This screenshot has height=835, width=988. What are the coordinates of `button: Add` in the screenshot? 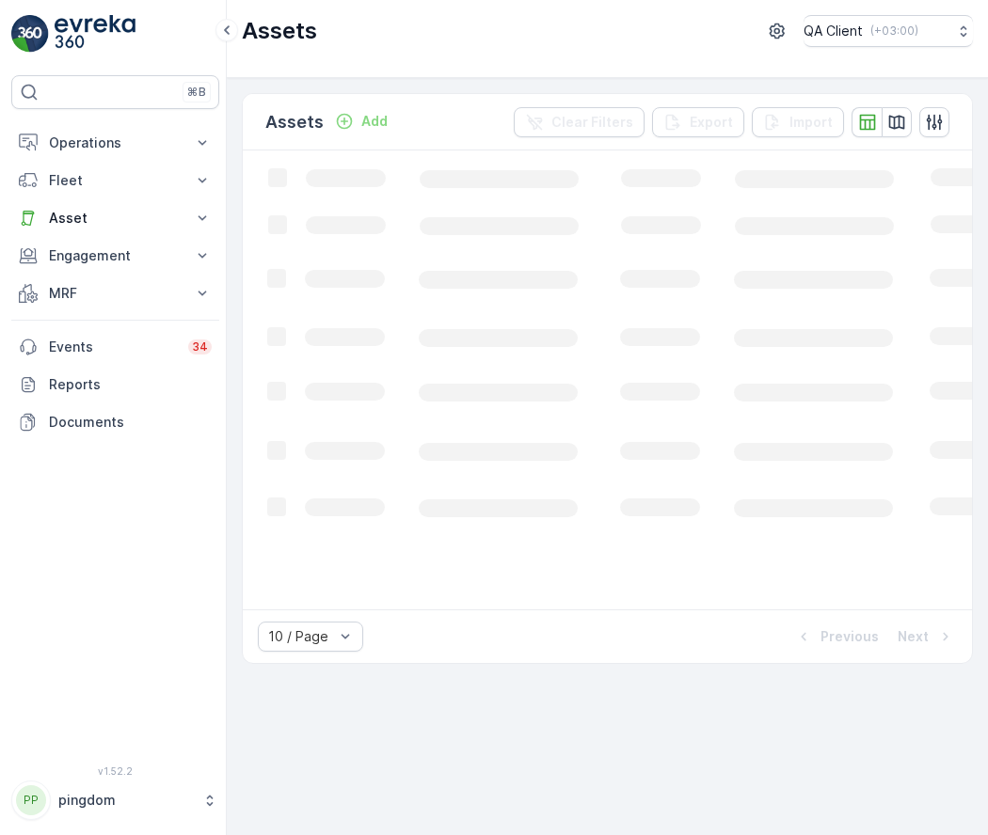 It's located at (361, 121).